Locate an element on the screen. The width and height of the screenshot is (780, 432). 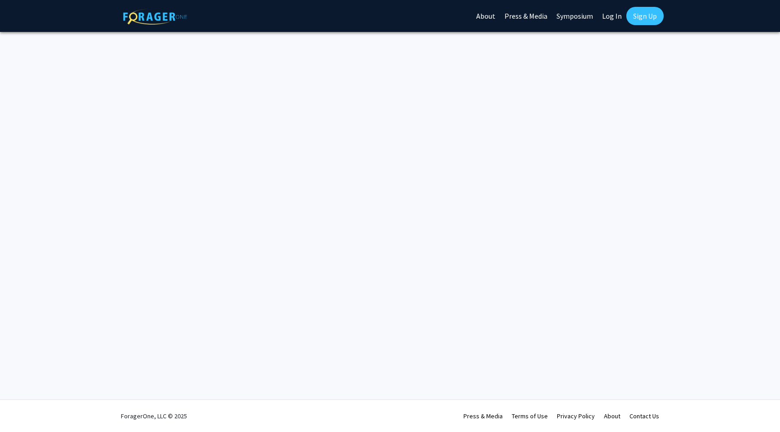
a: Privacy Policy is located at coordinates (576, 416).